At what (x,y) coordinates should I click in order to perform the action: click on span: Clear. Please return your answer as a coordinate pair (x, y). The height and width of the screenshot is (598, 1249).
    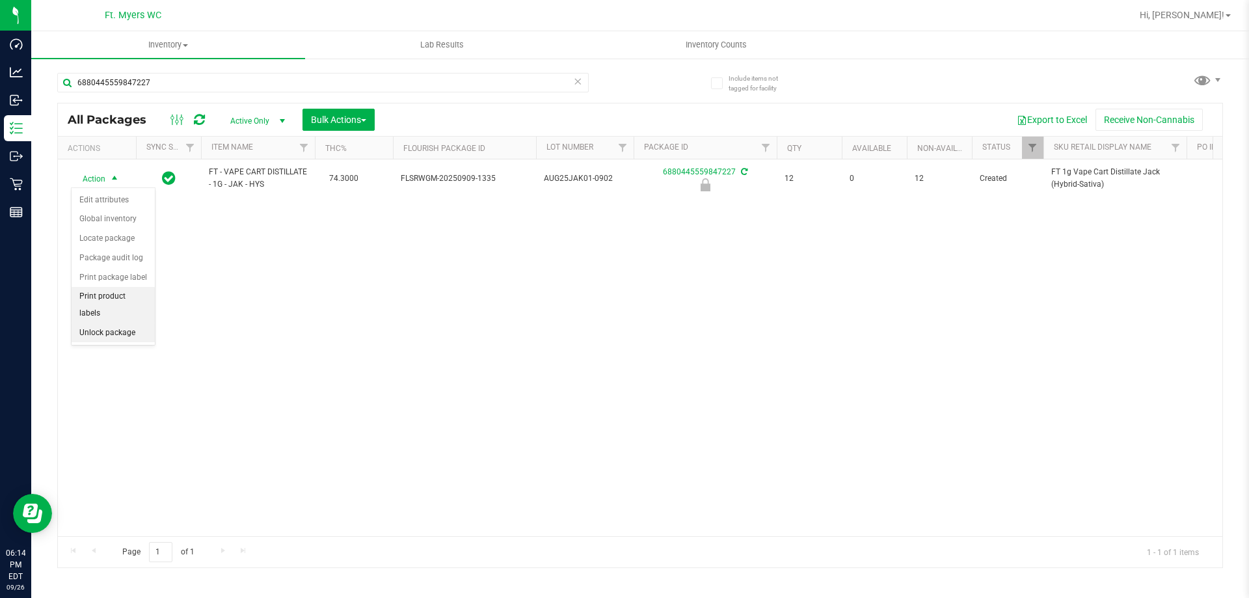
    Looking at the image, I should click on (577, 81).